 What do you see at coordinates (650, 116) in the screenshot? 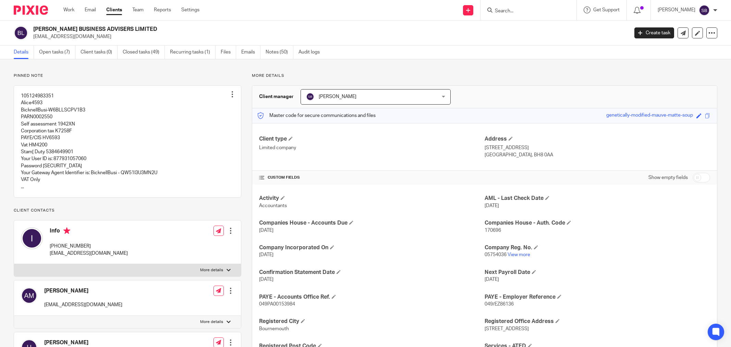
I see `div: genetically-modified-mauve-matte-soup` at bounding box center [650, 116].